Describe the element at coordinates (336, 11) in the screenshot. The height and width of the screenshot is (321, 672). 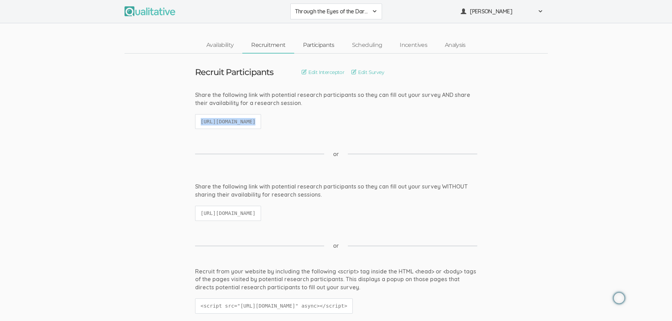
I see `button: Through the Eyes of the Dark Mother` at that location.